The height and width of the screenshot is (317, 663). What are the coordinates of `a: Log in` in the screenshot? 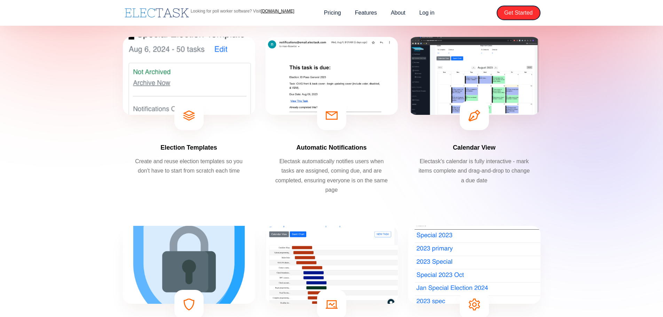 It's located at (427, 13).